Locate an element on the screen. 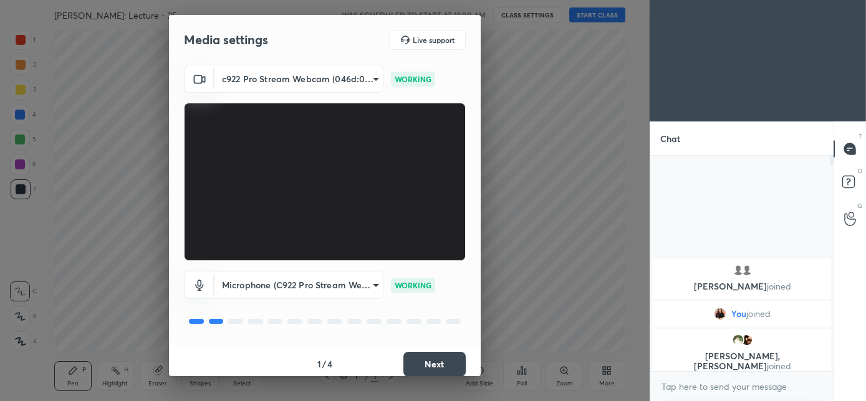 The image size is (866, 401). button: Next is located at coordinates (434, 365).